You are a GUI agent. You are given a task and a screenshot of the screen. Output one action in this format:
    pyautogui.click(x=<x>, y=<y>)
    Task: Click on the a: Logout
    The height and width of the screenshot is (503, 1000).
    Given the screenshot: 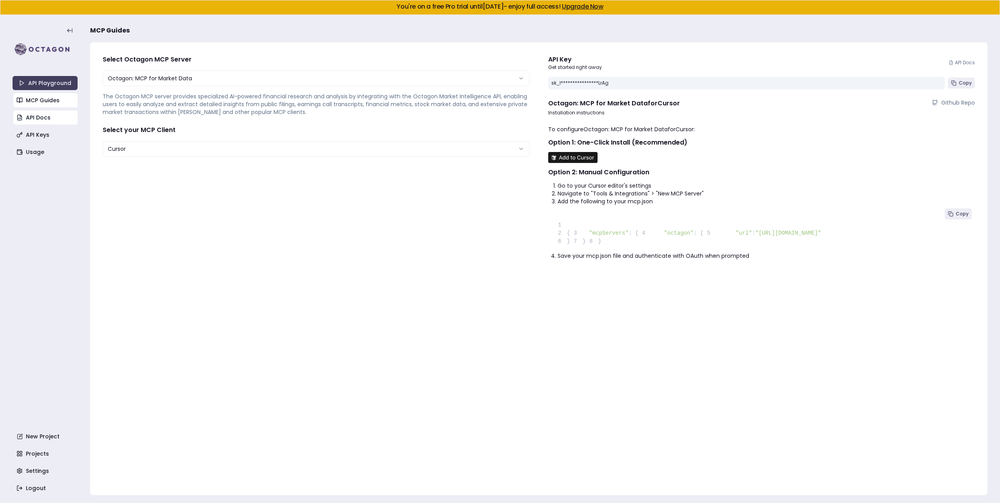 What is the action you would take?
    pyautogui.click(x=46, y=488)
    